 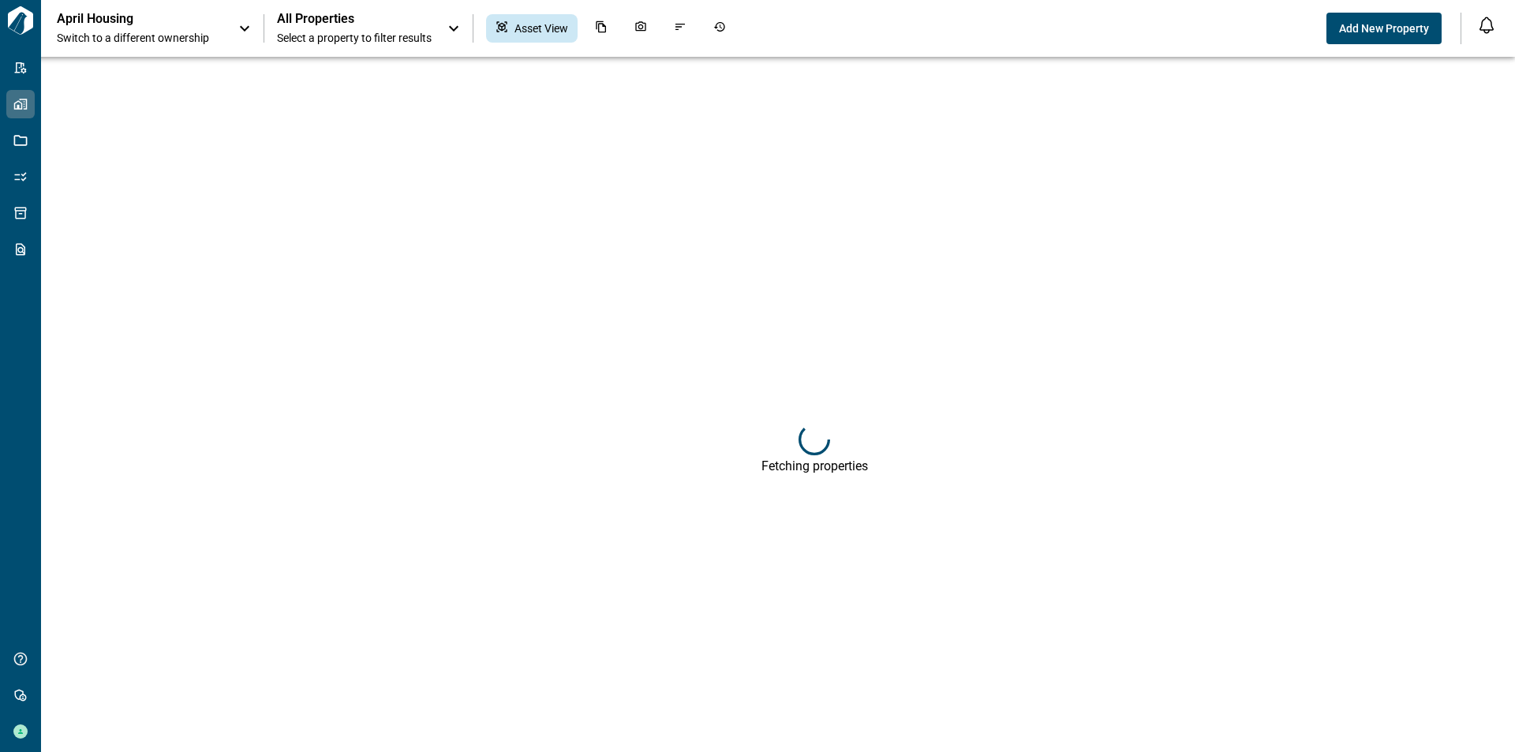 What do you see at coordinates (1486, 25) in the screenshot?
I see `button: Open notification feed` at bounding box center [1486, 25].